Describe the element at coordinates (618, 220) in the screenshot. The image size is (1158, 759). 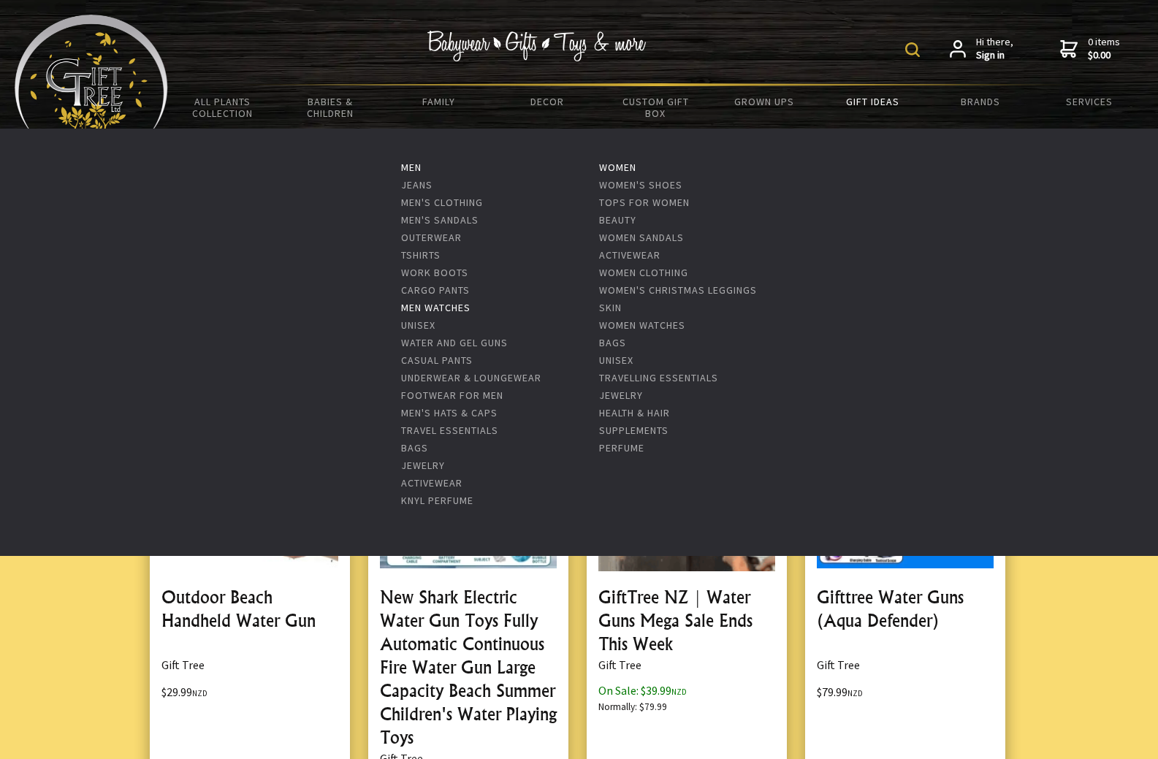
I see `a: Beauty` at that location.